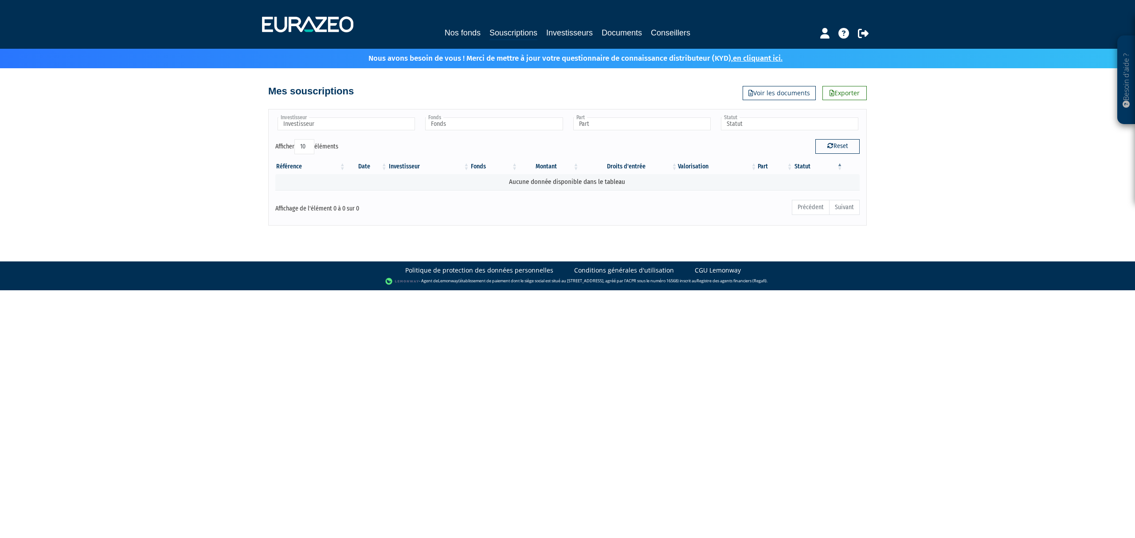 This screenshot has width=1135, height=538. I want to click on th: Valorisation: activer pour trier la colonne par ordre croissant, so click(717, 167).